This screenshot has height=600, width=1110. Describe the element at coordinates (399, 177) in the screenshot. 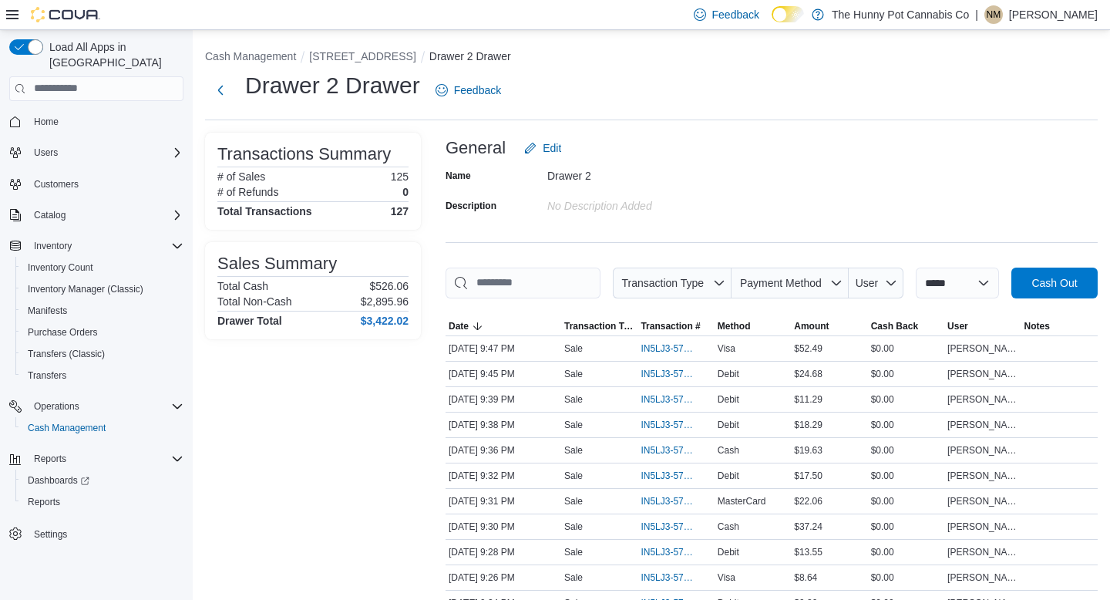

I see `p: 125` at that location.